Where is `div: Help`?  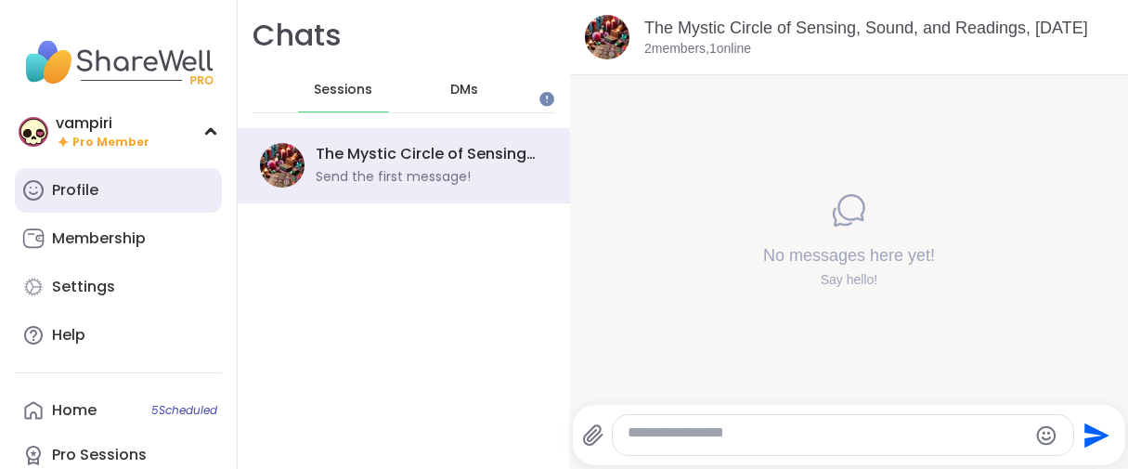 div: Help is located at coordinates (69, 335).